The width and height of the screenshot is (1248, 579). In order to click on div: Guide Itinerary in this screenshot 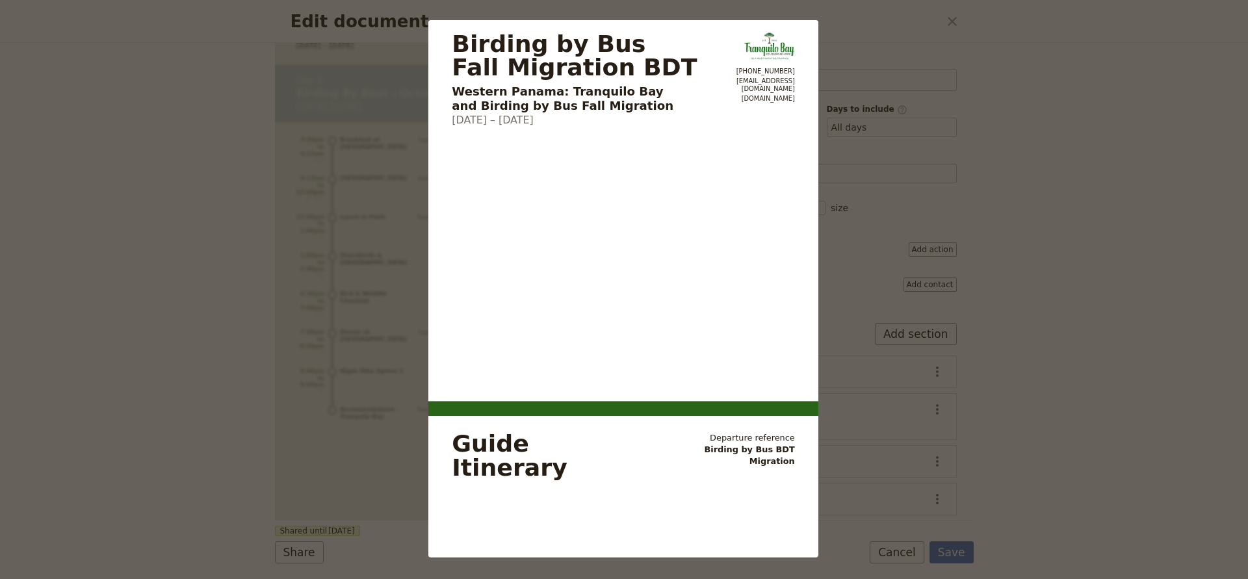, I will do `click(546, 455)`.